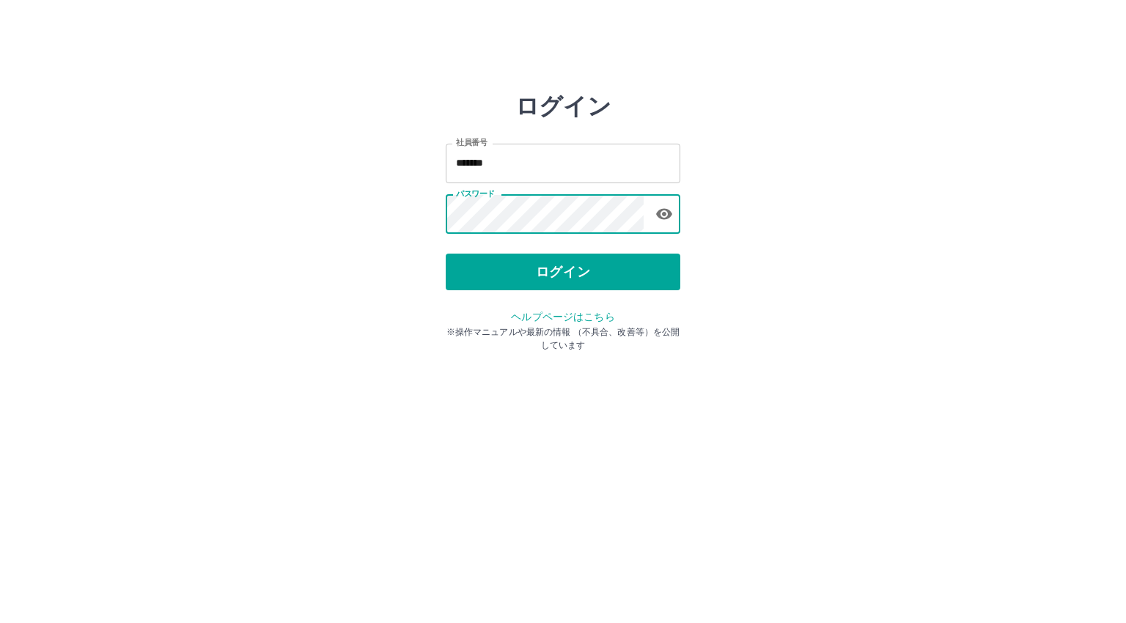 The image size is (1126, 623). I want to click on a: ヘルプページはこちら, so click(562, 317).